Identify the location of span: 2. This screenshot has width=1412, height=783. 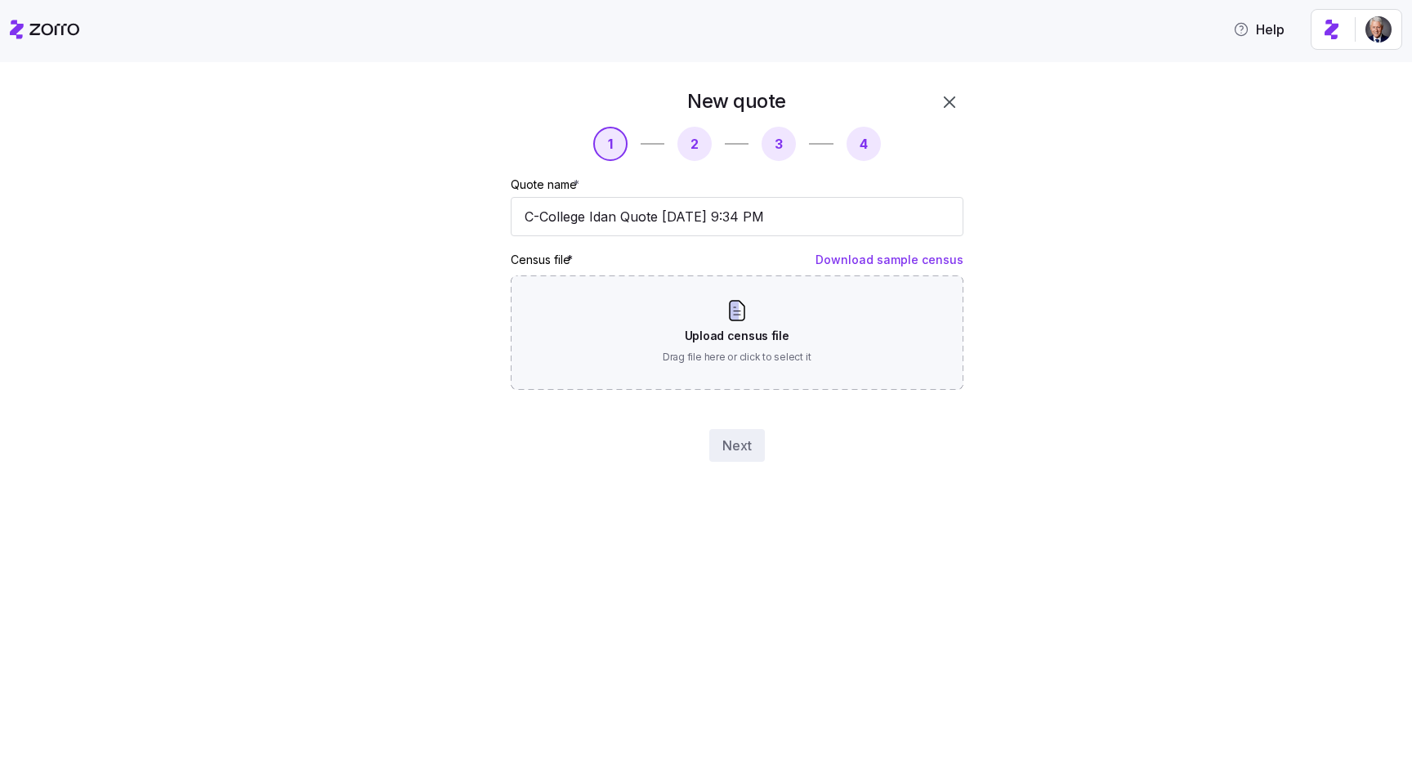
(695, 144).